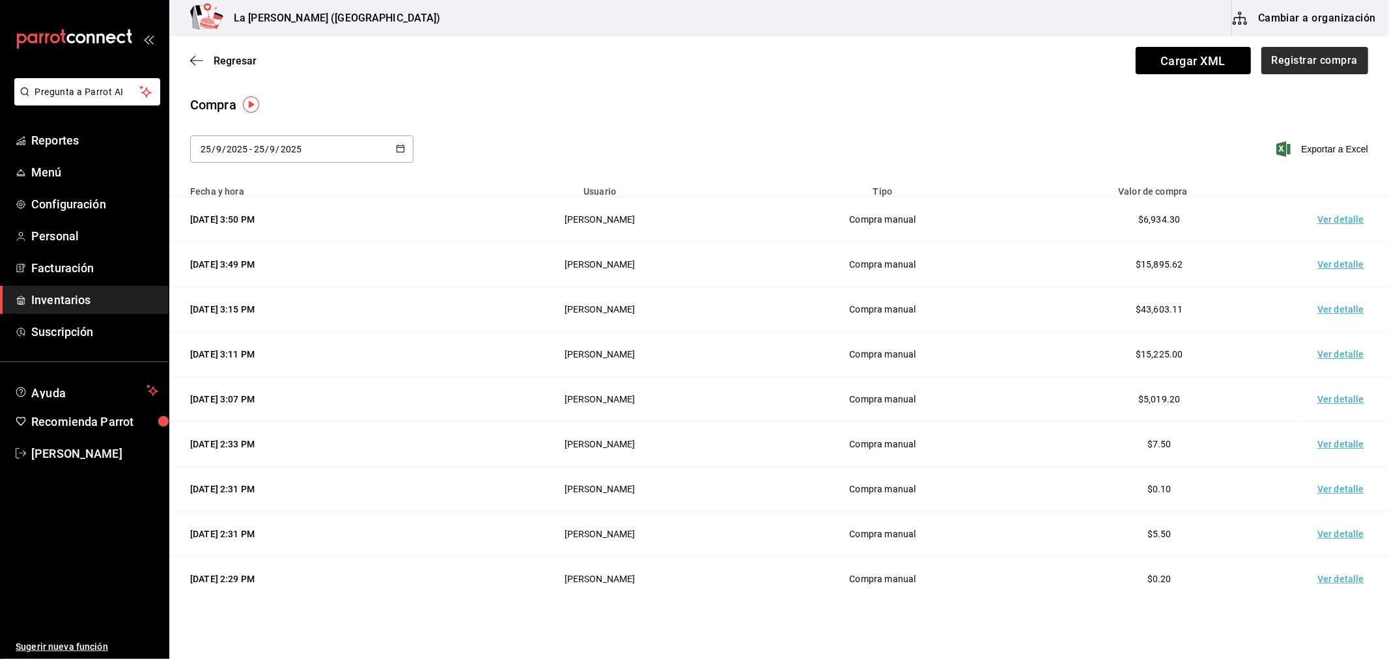 This screenshot has height=659, width=1389. Describe the element at coordinates (94, 421) in the screenshot. I see `span: Recomienda Parrot` at that location.